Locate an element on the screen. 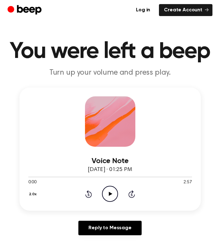 This screenshot has height=245, width=220. h1: You were left a beep is located at coordinates (110, 52).